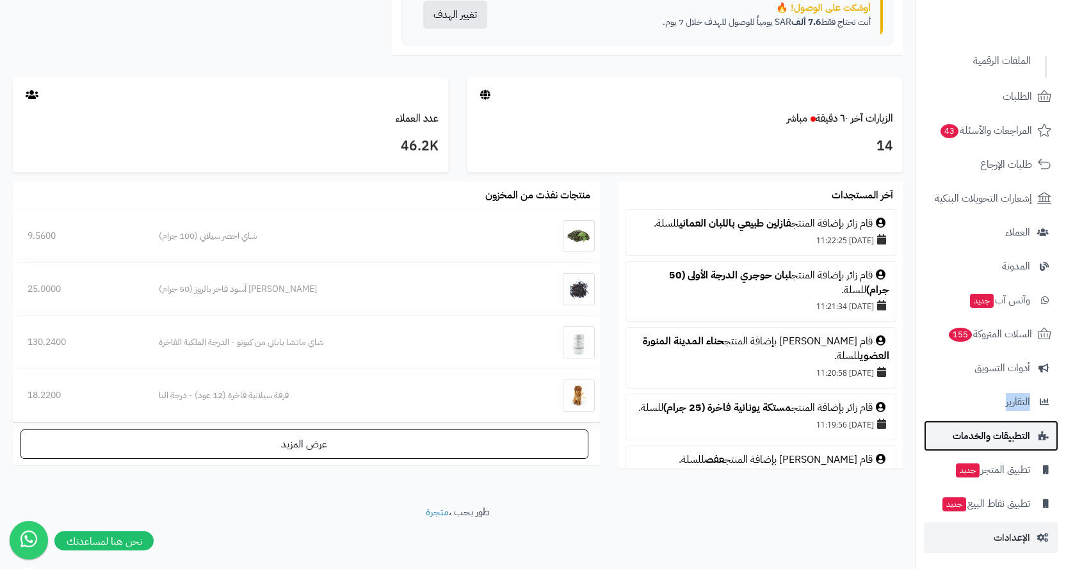 This screenshot has width=1066, height=569. What do you see at coordinates (991, 436) in the screenshot?
I see `span: التطبيقات والخدمات` at bounding box center [991, 436].